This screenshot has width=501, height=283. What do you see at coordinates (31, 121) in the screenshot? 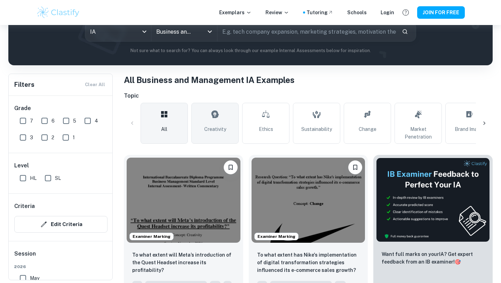
I see `span: 7` at bounding box center [31, 121].